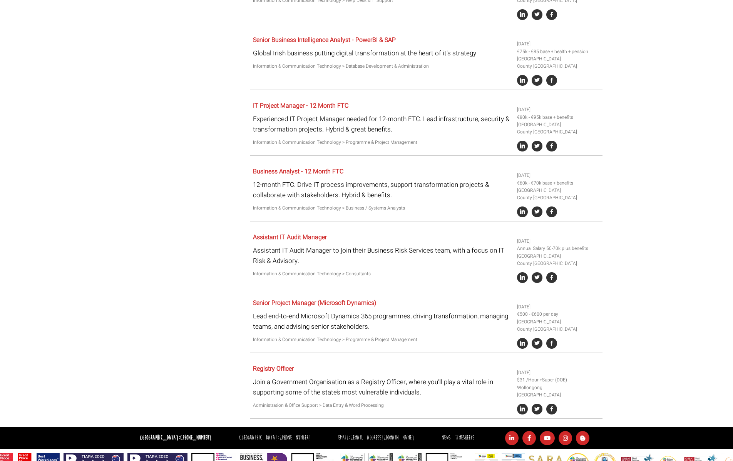 The image size is (733, 461). Describe the element at coordinates (382, 66) in the screenshot. I see `p: Information & Communication Technology > Database Development & Administration` at that location.